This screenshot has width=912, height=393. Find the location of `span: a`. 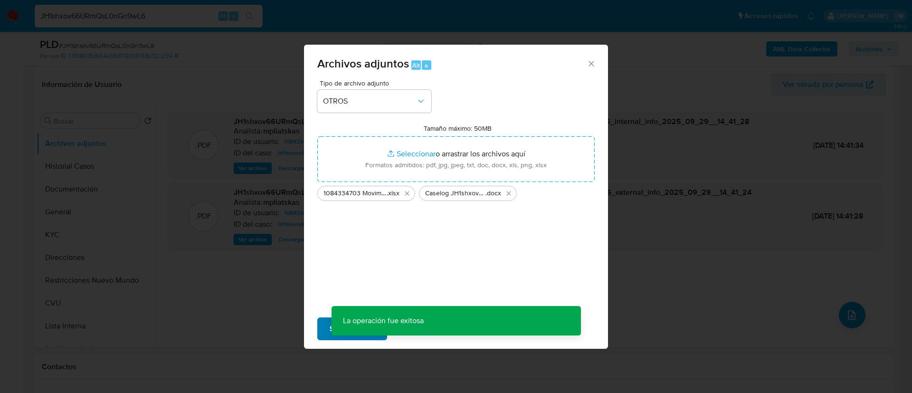

span: a is located at coordinates (426, 65).